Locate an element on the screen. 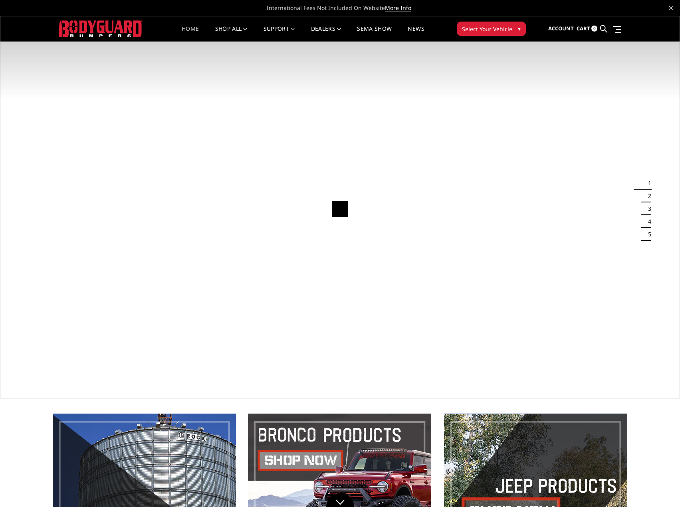 This screenshot has height=507, width=680. button: Select Your Vehicle is located at coordinates (491, 29).